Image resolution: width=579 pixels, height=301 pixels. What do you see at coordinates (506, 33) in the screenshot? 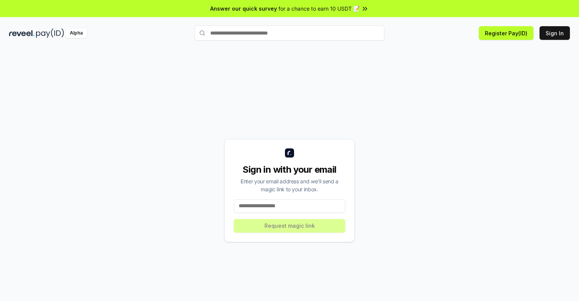
I see `button: Register Pay(ID)` at bounding box center [506, 33].